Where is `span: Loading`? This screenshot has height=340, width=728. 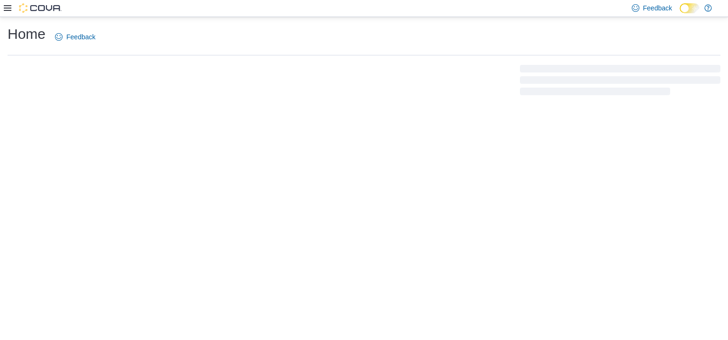
span: Loading is located at coordinates (620, 82).